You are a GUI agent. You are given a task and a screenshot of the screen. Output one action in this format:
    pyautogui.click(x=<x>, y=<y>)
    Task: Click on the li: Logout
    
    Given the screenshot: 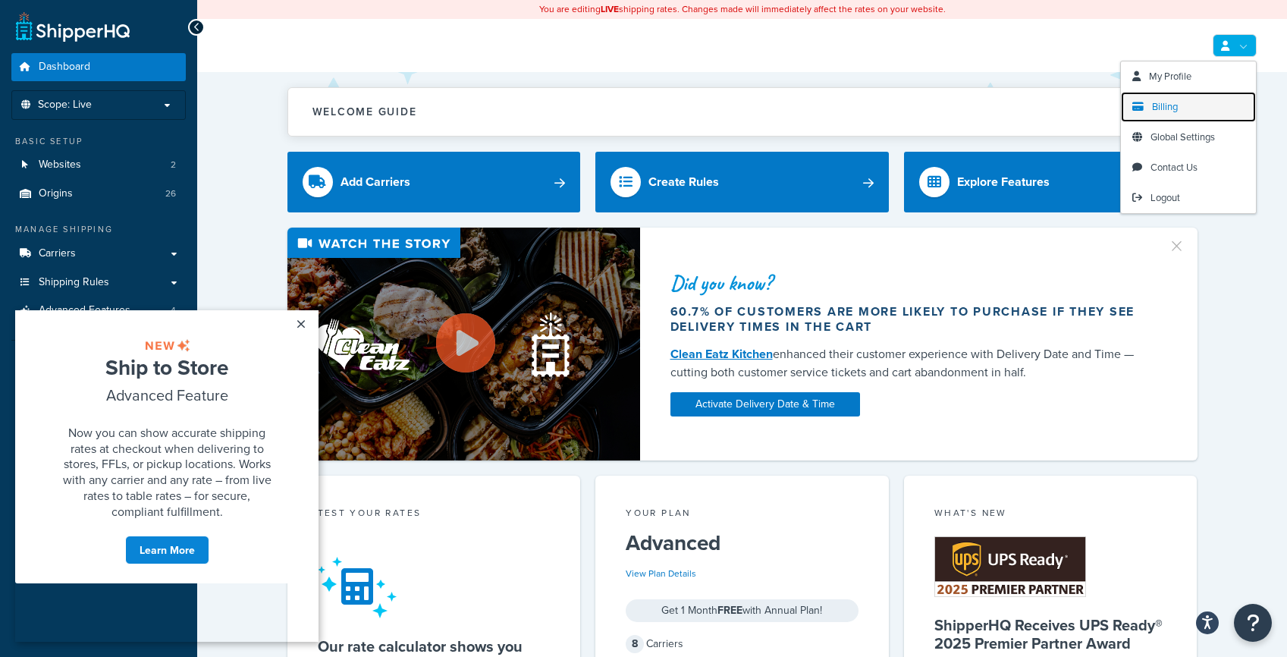 What is the action you would take?
    pyautogui.click(x=1188, y=198)
    